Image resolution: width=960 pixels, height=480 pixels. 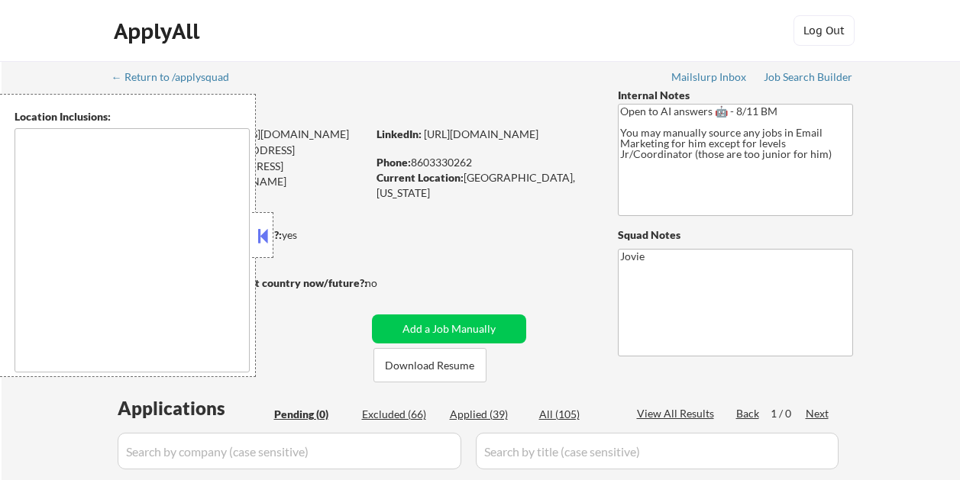 I want to click on div: Squad Notes, so click(x=735, y=235).